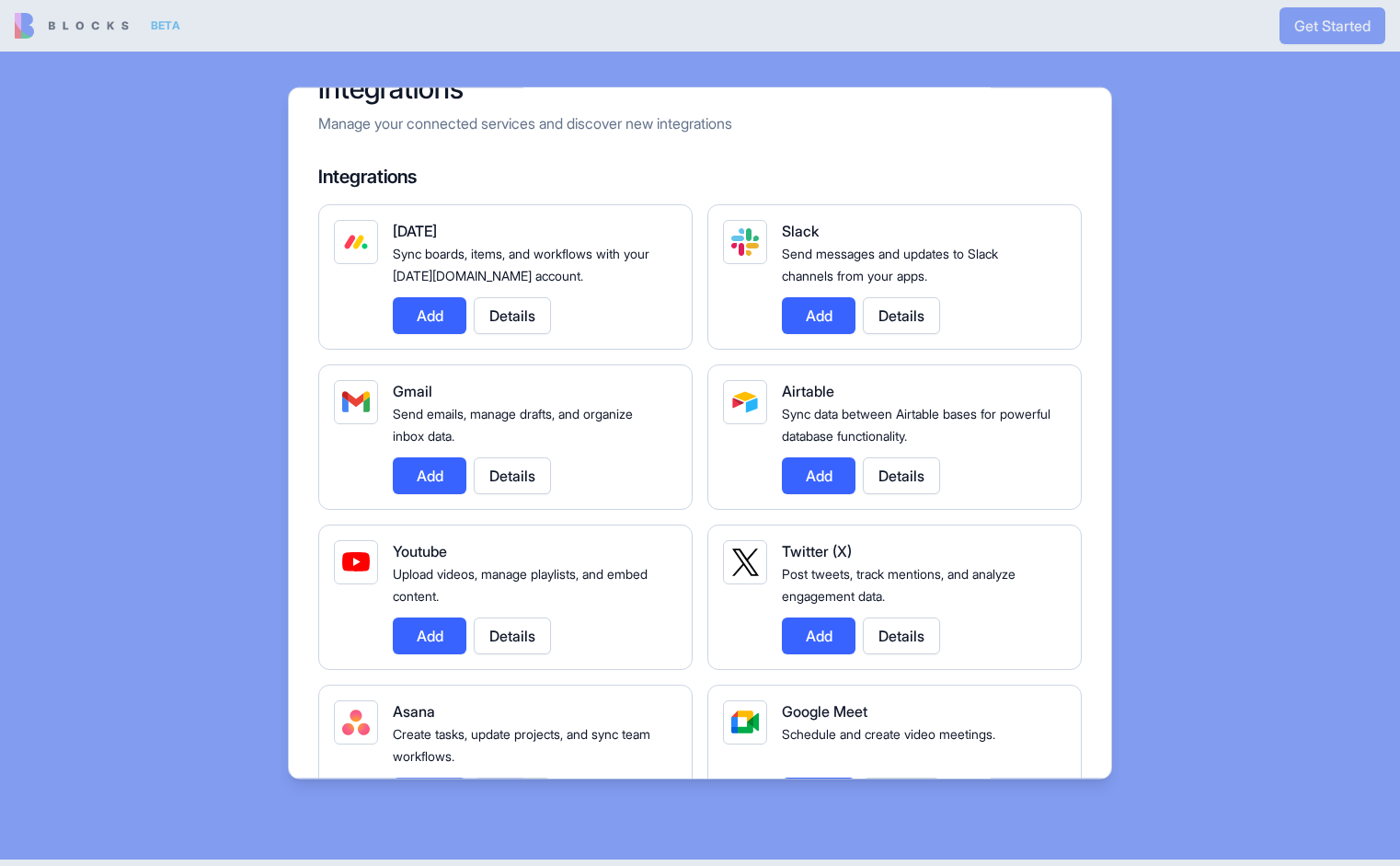 Image resolution: width=1400 pixels, height=866 pixels. Describe the element at coordinates (889, 263) in the screenshot. I see `span: Send messages and updates to Slack channels from your apps.` at that location.